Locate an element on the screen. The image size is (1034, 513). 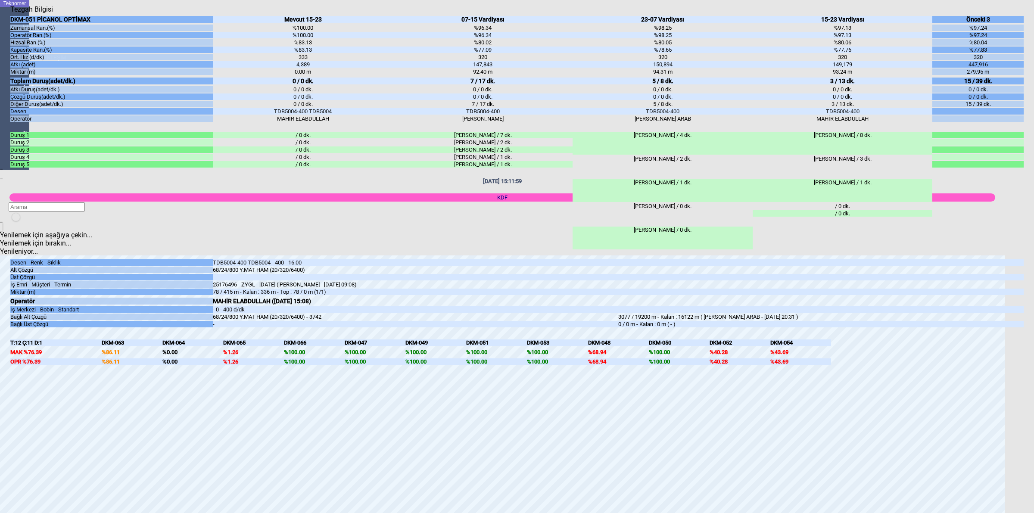
div: DKM-066 is located at coordinates (314, 343).